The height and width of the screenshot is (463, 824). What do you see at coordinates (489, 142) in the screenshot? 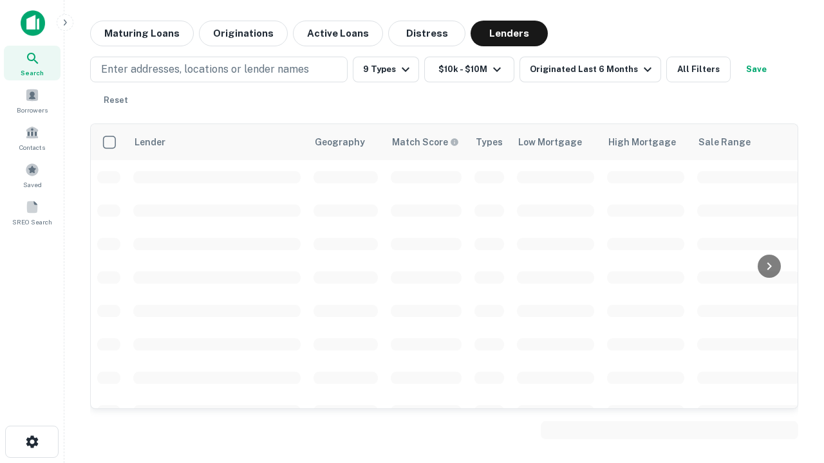
I see `th: Types` at bounding box center [489, 142].